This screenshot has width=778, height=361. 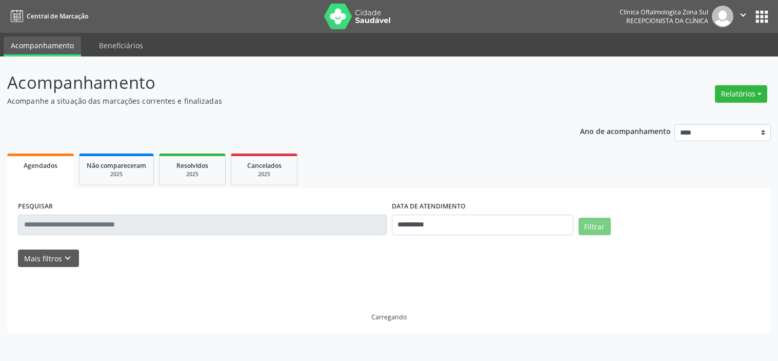 I want to click on button: Relatórios, so click(x=741, y=94).